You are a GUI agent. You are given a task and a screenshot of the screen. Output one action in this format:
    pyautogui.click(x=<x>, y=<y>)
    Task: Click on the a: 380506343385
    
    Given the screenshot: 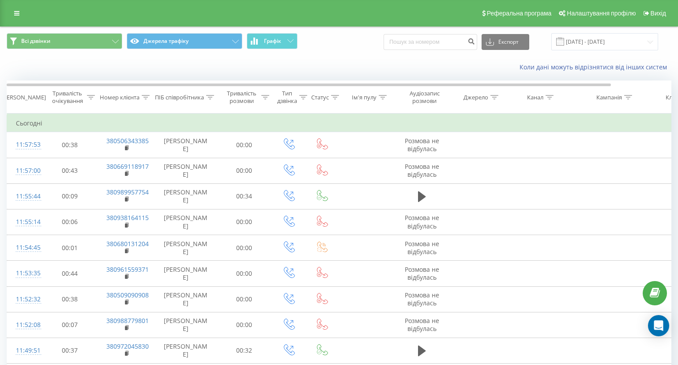 What is the action you would take?
    pyautogui.click(x=128, y=140)
    